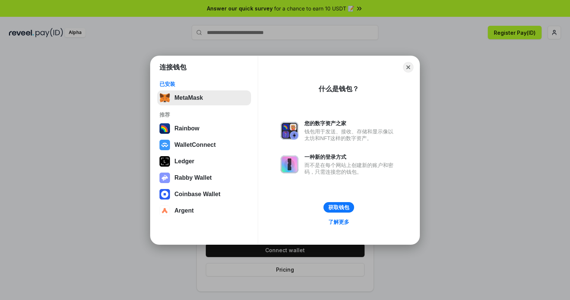 This screenshot has height=300, width=570. Describe the element at coordinates (339, 89) in the screenshot. I see `div: 什么是钱包？` at that location.